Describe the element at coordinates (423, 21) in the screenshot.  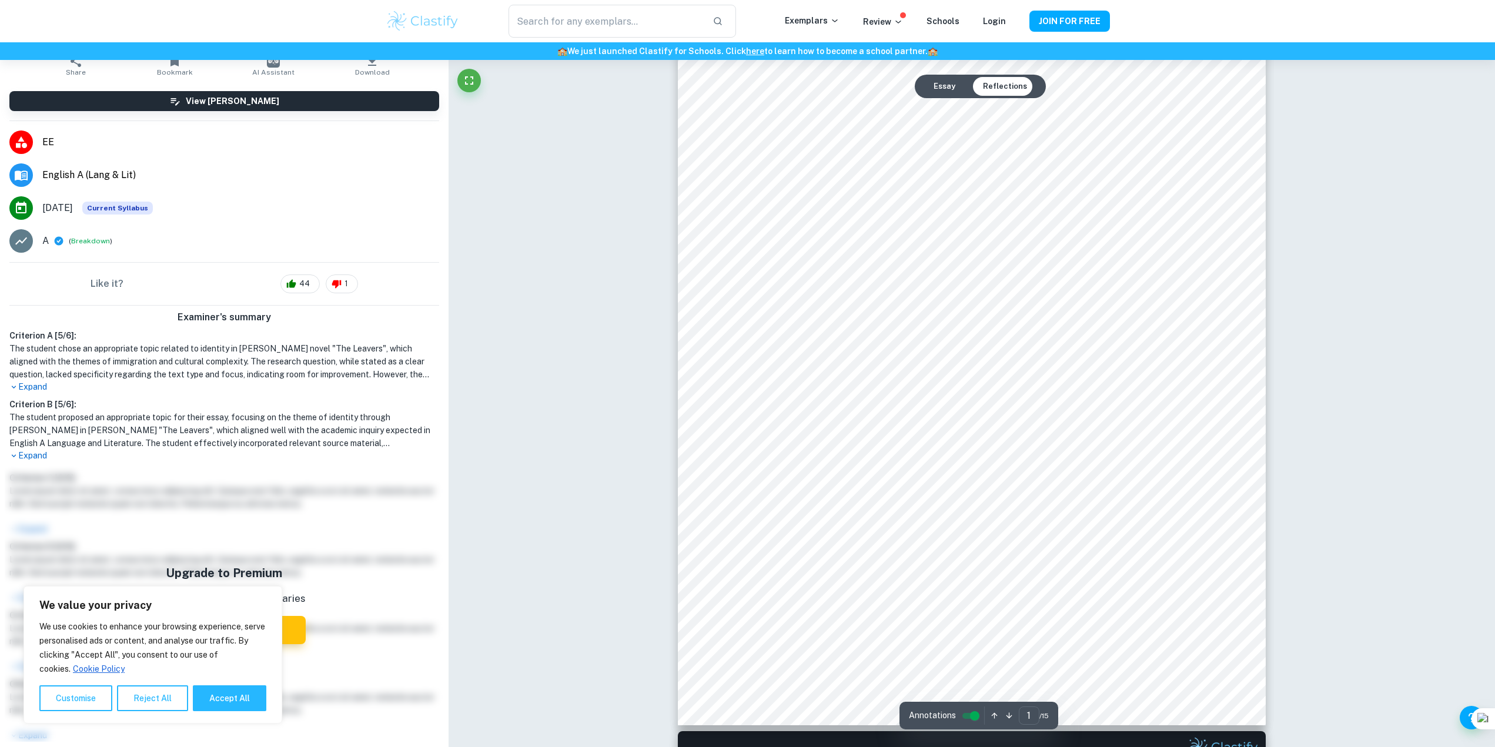
I see `img: Clastify logo` at that location.